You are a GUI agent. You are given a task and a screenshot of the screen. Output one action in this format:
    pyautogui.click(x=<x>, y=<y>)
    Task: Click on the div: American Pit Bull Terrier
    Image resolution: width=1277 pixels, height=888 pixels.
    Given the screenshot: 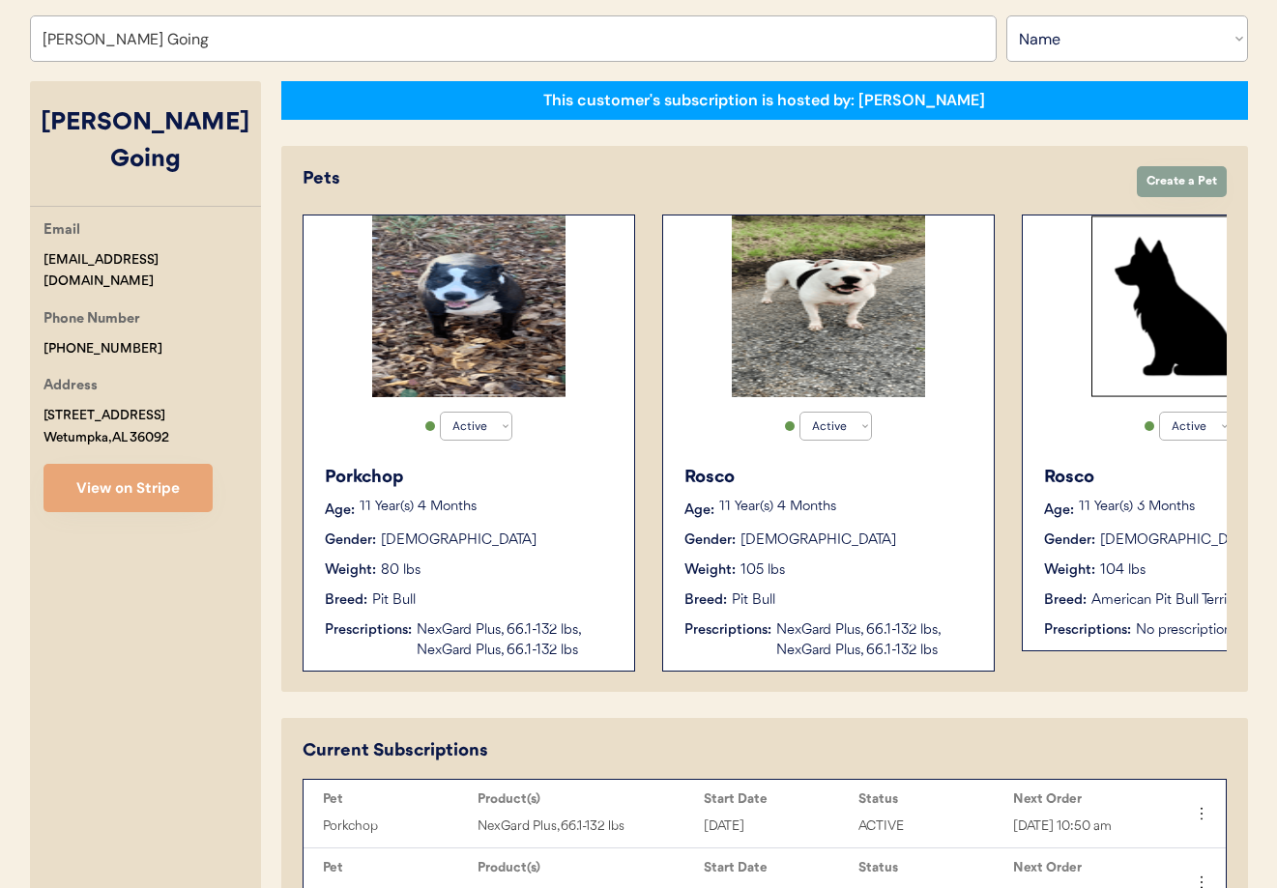 What is the action you would take?
    pyautogui.click(x=1165, y=600)
    